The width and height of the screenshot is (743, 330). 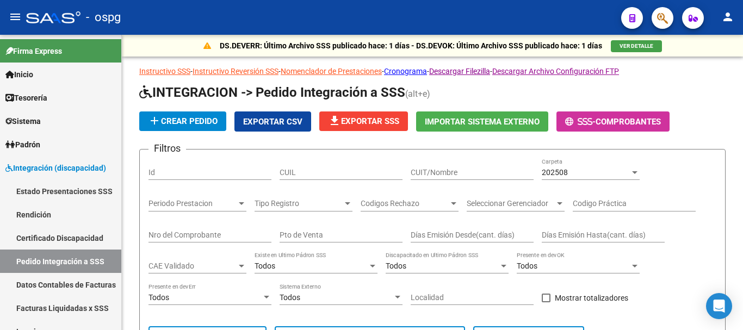 I want to click on span: Tipo Registro, so click(x=298, y=203).